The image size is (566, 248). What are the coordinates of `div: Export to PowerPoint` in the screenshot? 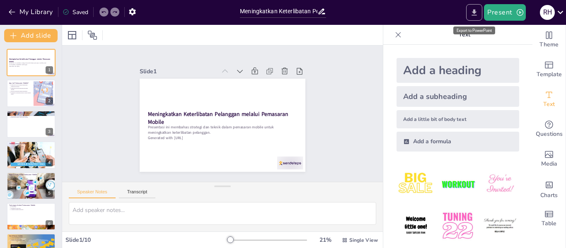 It's located at (474, 30).